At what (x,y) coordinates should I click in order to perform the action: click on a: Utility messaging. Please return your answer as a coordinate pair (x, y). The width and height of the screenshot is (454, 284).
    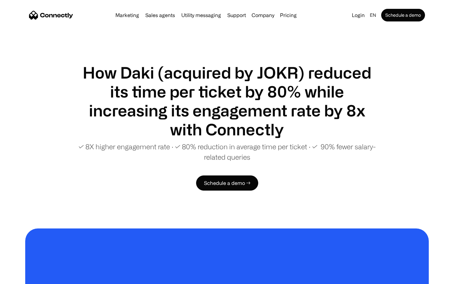
    Looking at the image, I should click on (201, 15).